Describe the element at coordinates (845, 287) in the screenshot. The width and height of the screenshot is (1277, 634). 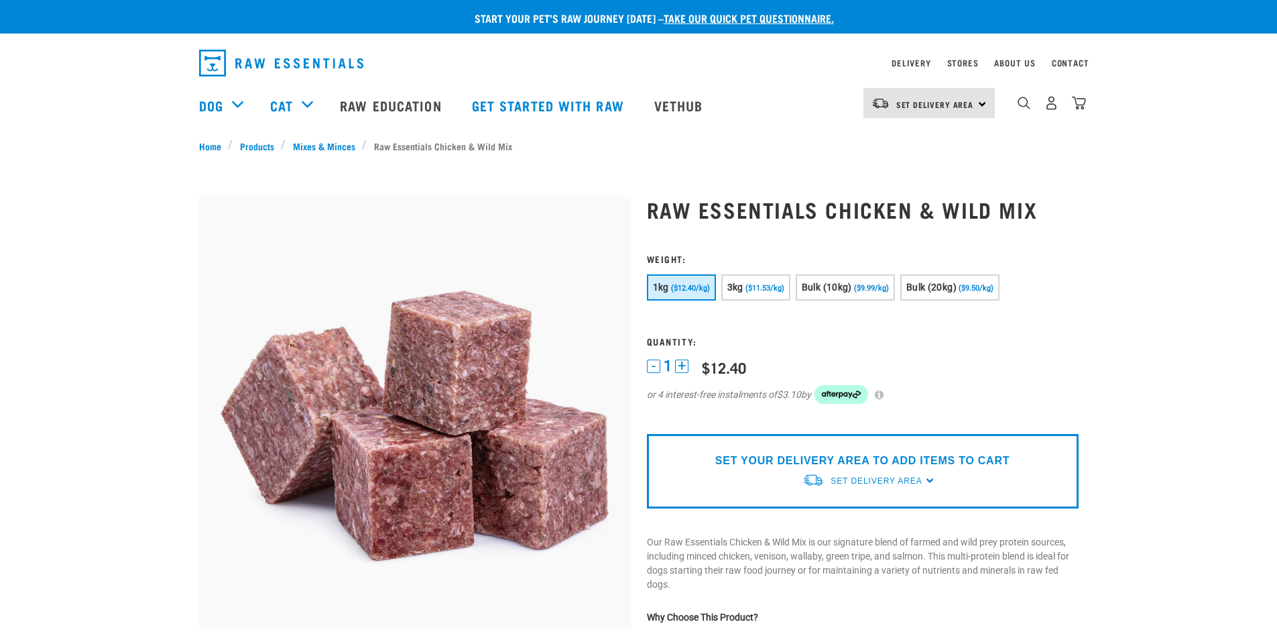
I see `button: Bulk (10kg) ($9.99/kg)` at that location.